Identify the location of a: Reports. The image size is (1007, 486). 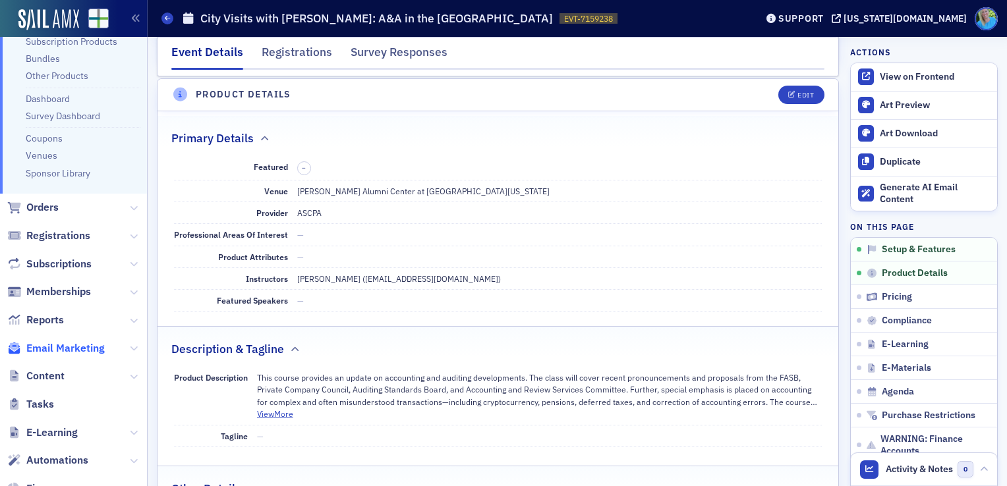
(36, 320).